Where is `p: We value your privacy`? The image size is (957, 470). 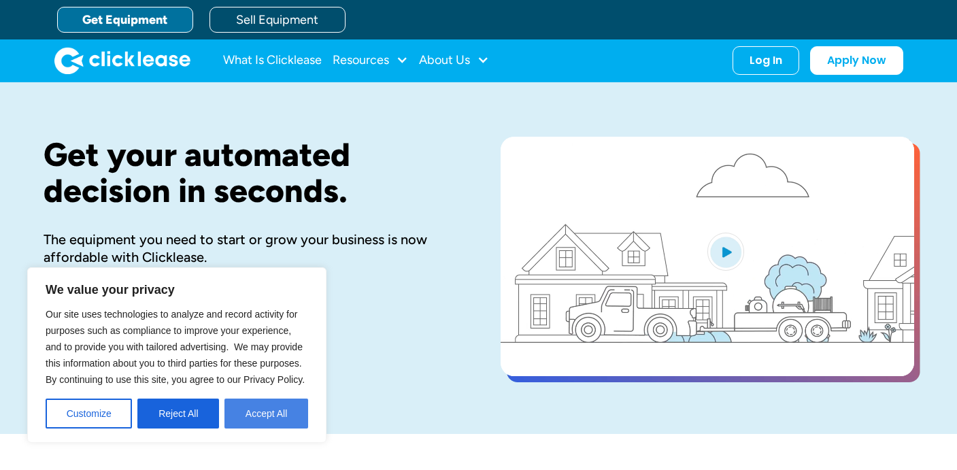
p: We value your privacy is located at coordinates (177, 290).